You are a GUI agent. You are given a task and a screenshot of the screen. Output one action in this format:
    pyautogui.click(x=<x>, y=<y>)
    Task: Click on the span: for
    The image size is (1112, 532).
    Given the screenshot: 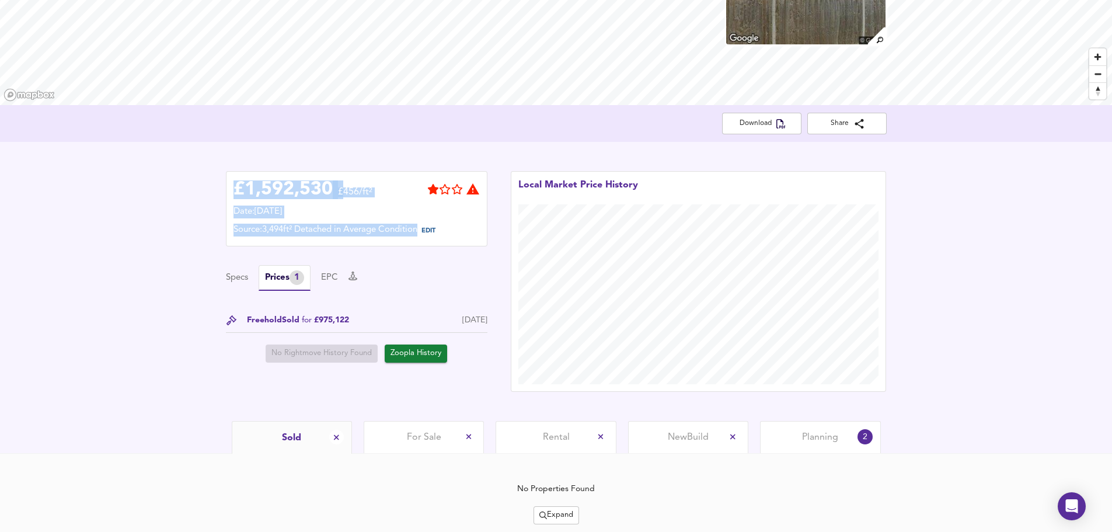 What is the action you would take?
    pyautogui.click(x=307, y=320)
    